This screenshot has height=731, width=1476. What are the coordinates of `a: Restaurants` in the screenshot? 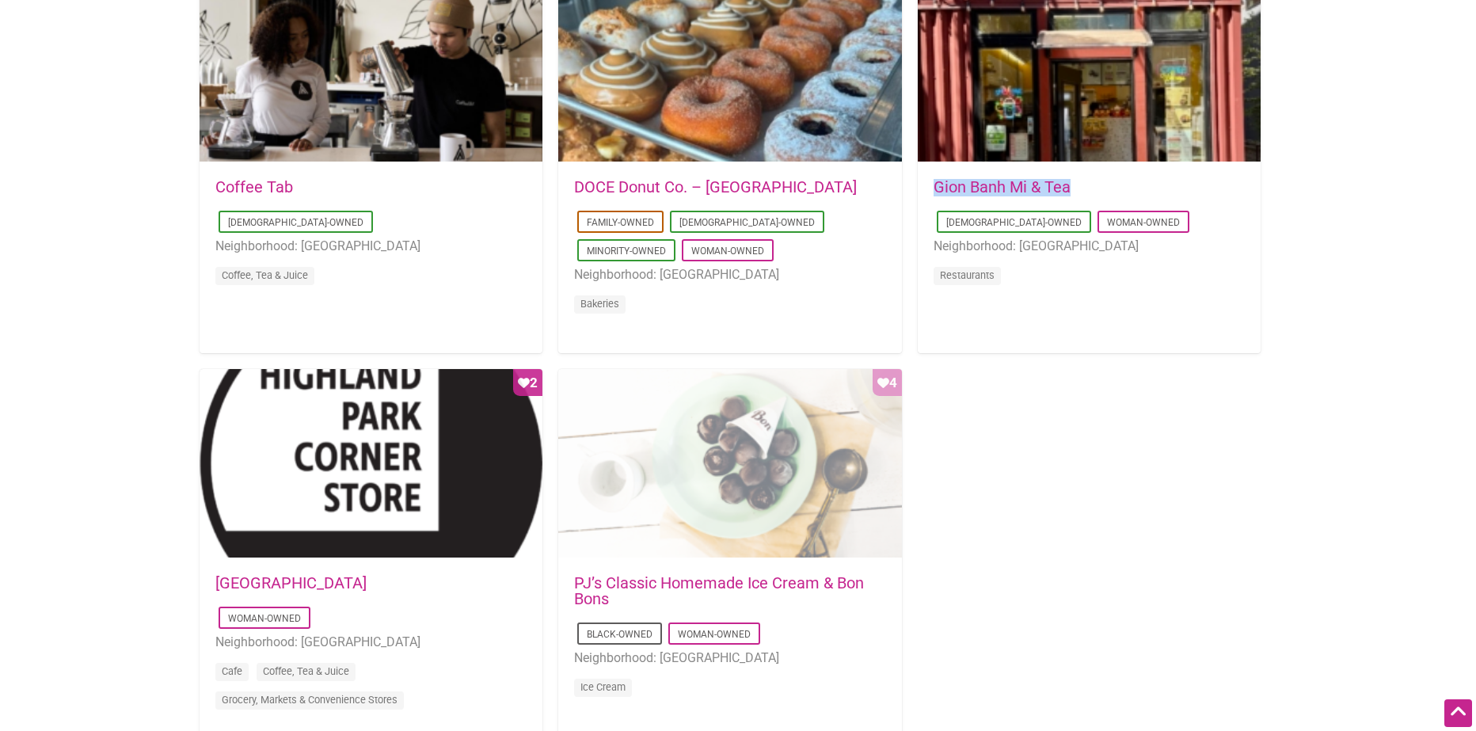 It's located at (967, 275).